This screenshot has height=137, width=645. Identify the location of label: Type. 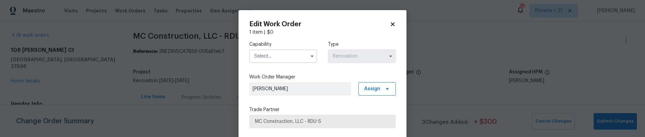
(362, 44).